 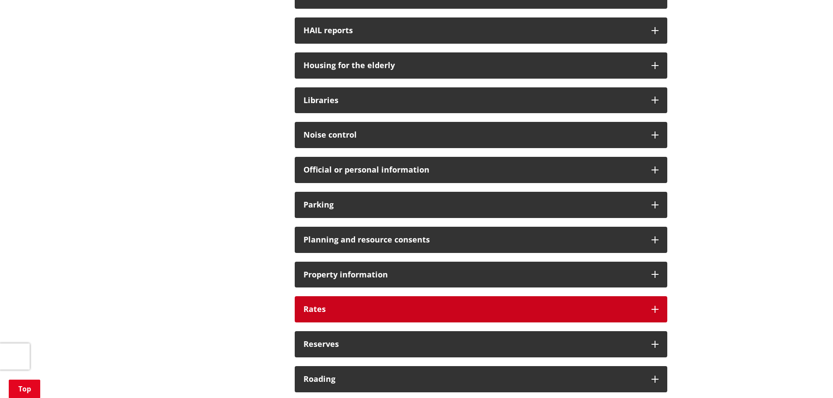 I want to click on h3: Reserves, so click(x=473, y=345).